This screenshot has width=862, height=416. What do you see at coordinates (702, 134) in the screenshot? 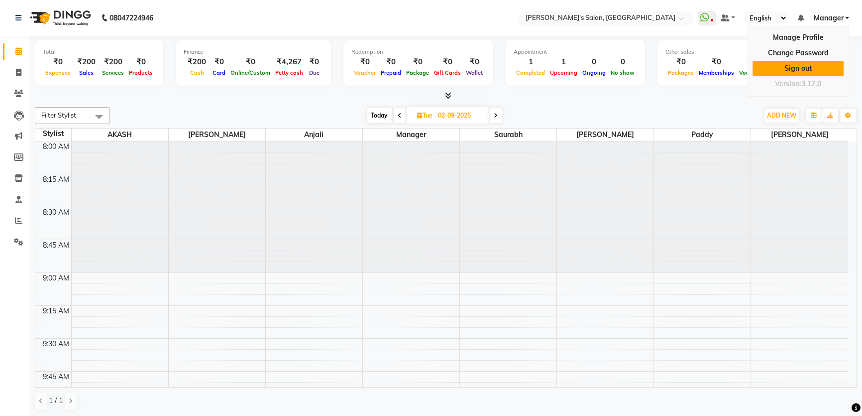
I see `span: Paddy` at bounding box center [702, 134].